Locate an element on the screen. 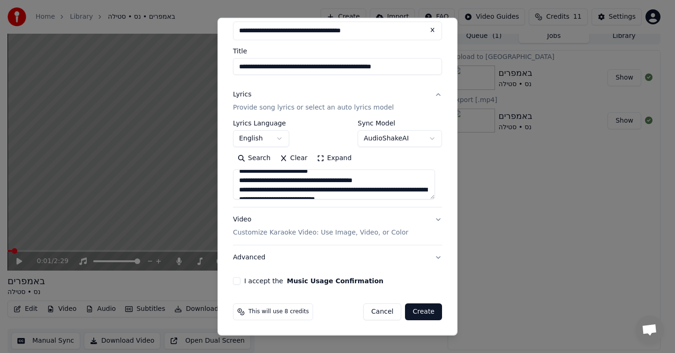 This screenshot has width=675, height=353. label: Lyrics Language is located at coordinates (261, 123).